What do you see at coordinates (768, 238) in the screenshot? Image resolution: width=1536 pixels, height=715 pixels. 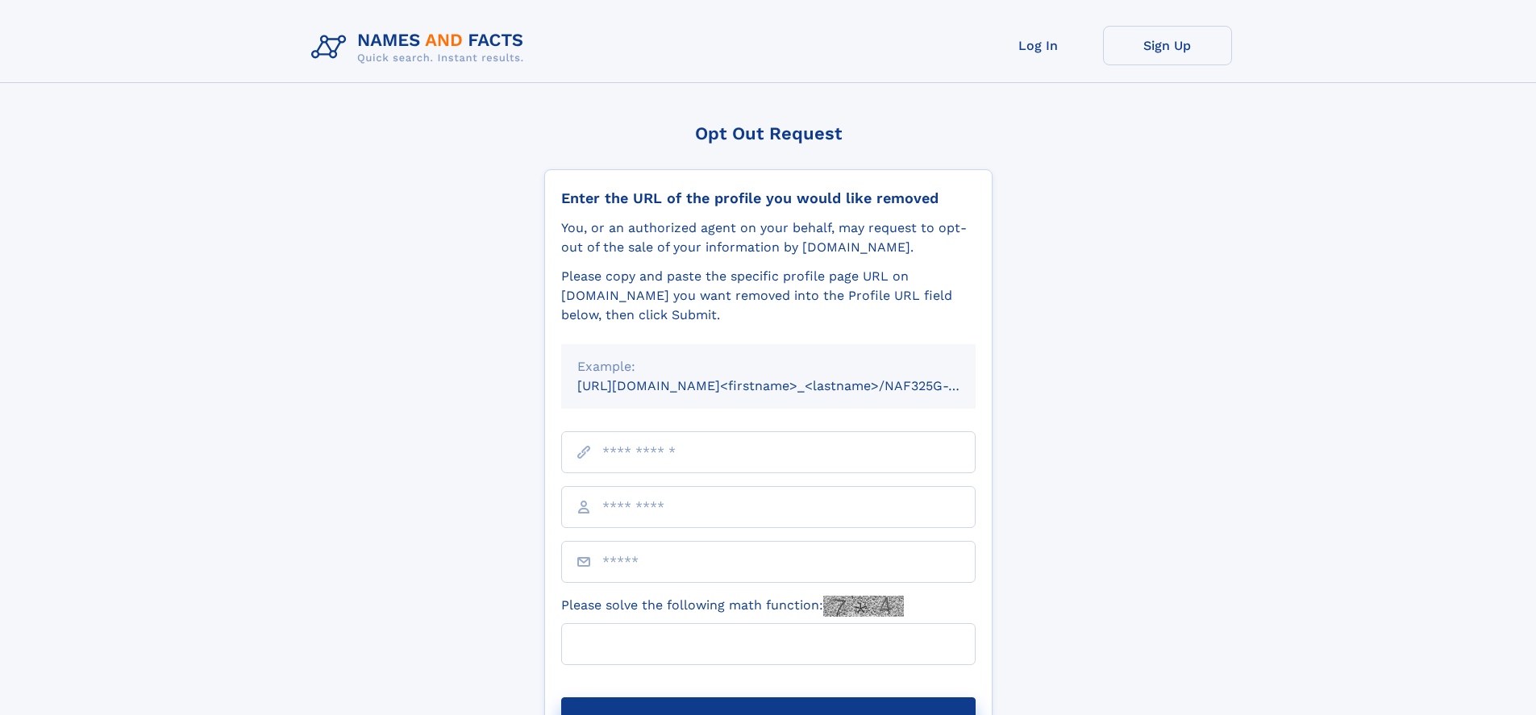 I see `div: You, or an authorized agent on your behalf, may request to opt-out of the sale of your informatio...` at bounding box center [768, 238].